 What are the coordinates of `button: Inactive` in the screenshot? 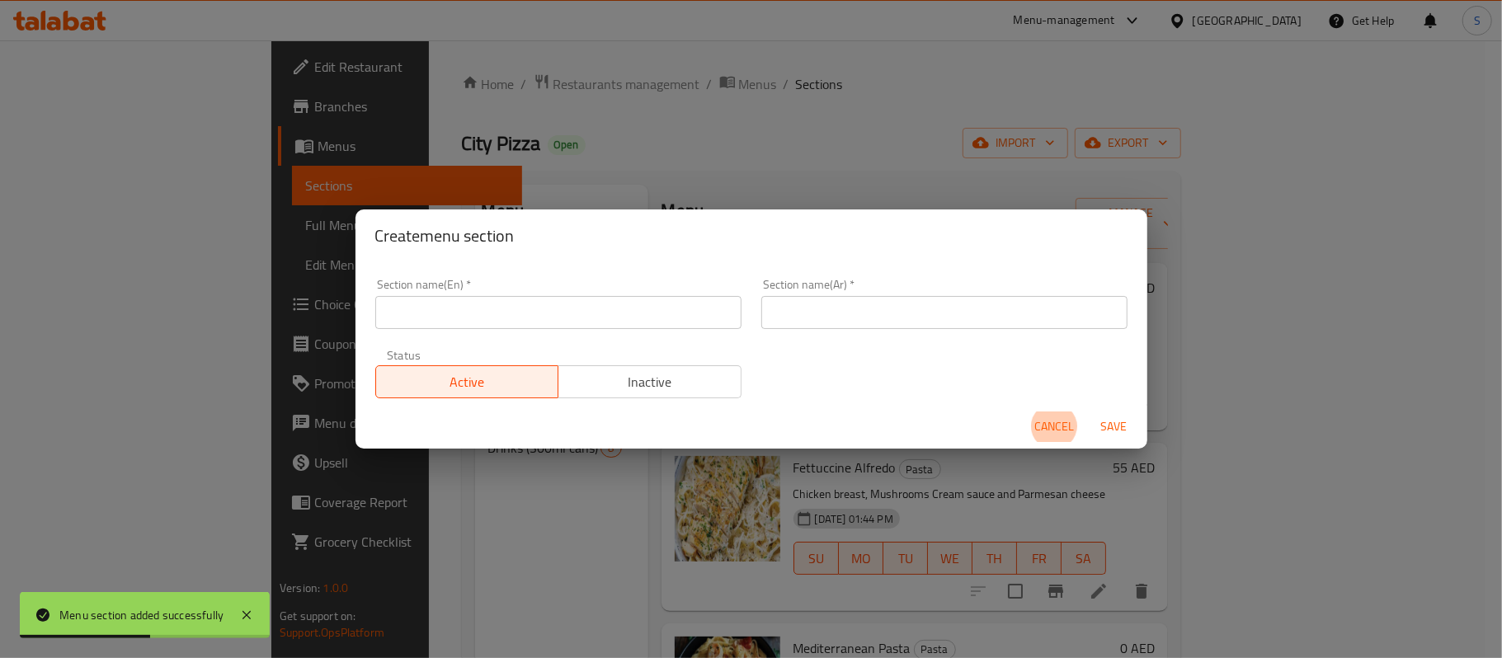 It's located at (649, 382).